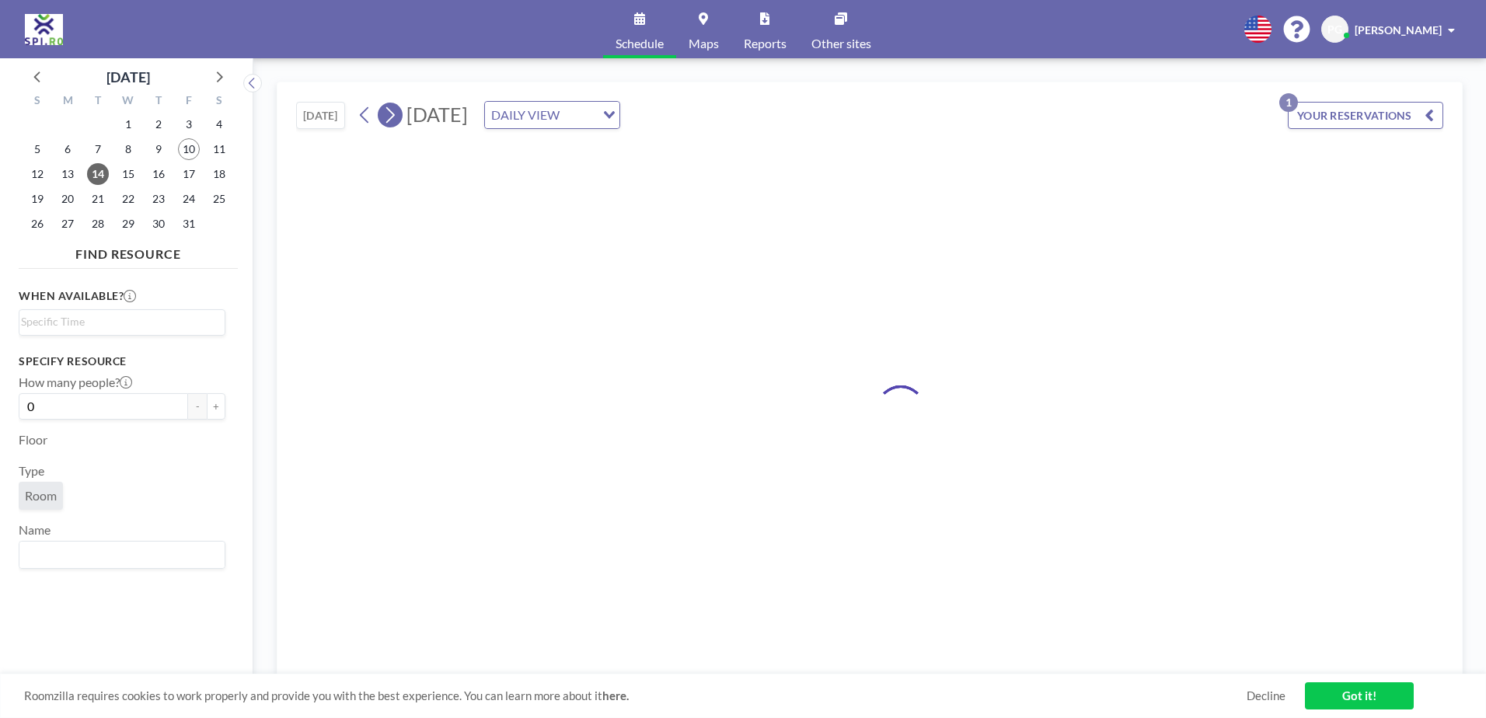 The width and height of the screenshot is (1486, 718). Describe the element at coordinates (68, 199) in the screenshot. I see `span: Monday, October 20, 2025` at that location.